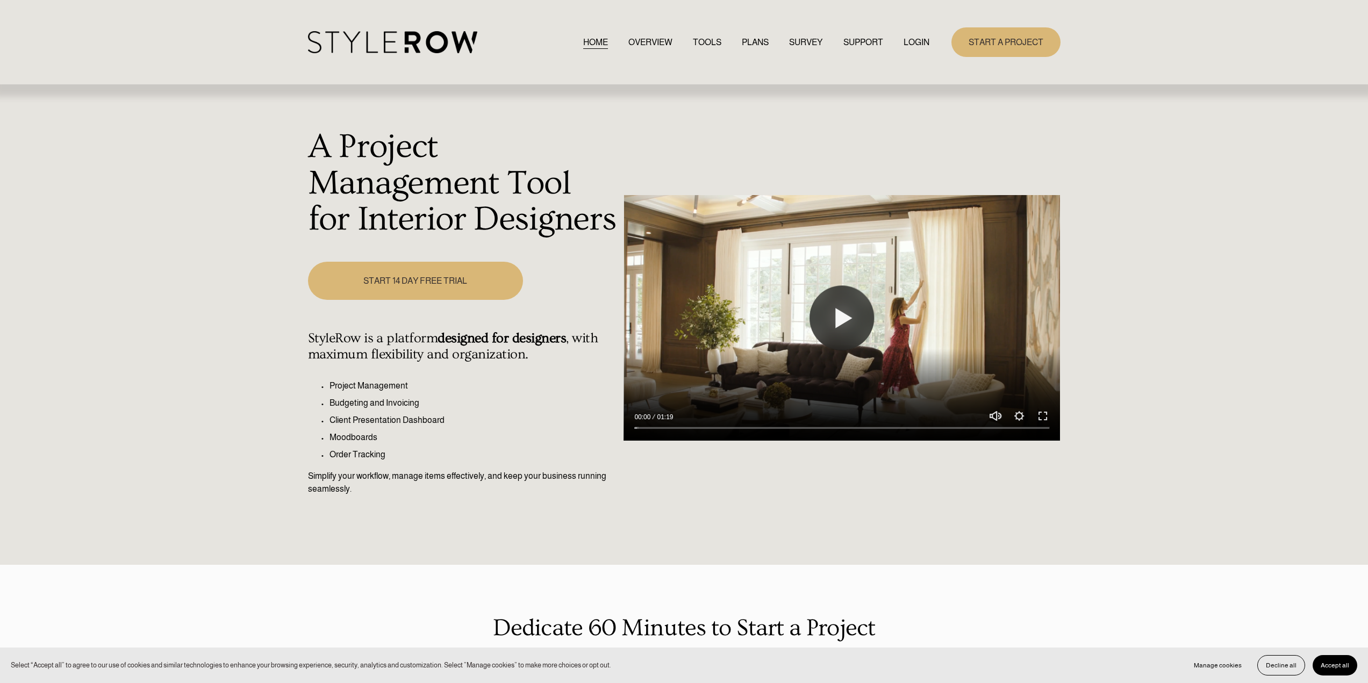 The width and height of the screenshot is (1368, 683). I want to click on input: Seek, so click(842, 428).